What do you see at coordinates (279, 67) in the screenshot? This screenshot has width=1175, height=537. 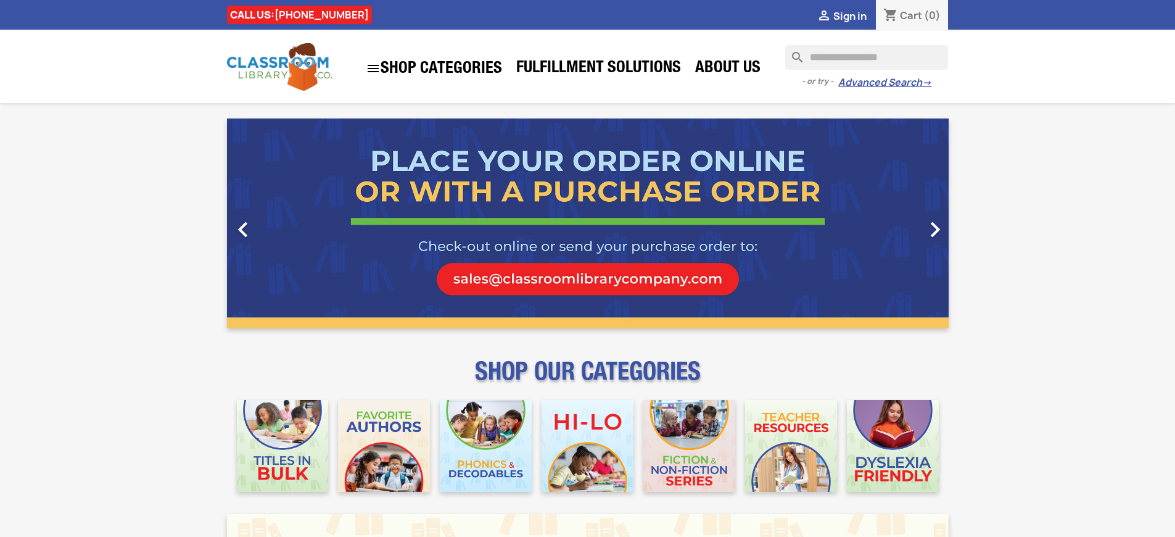 I see `img: Classroom Library Company` at bounding box center [279, 67].